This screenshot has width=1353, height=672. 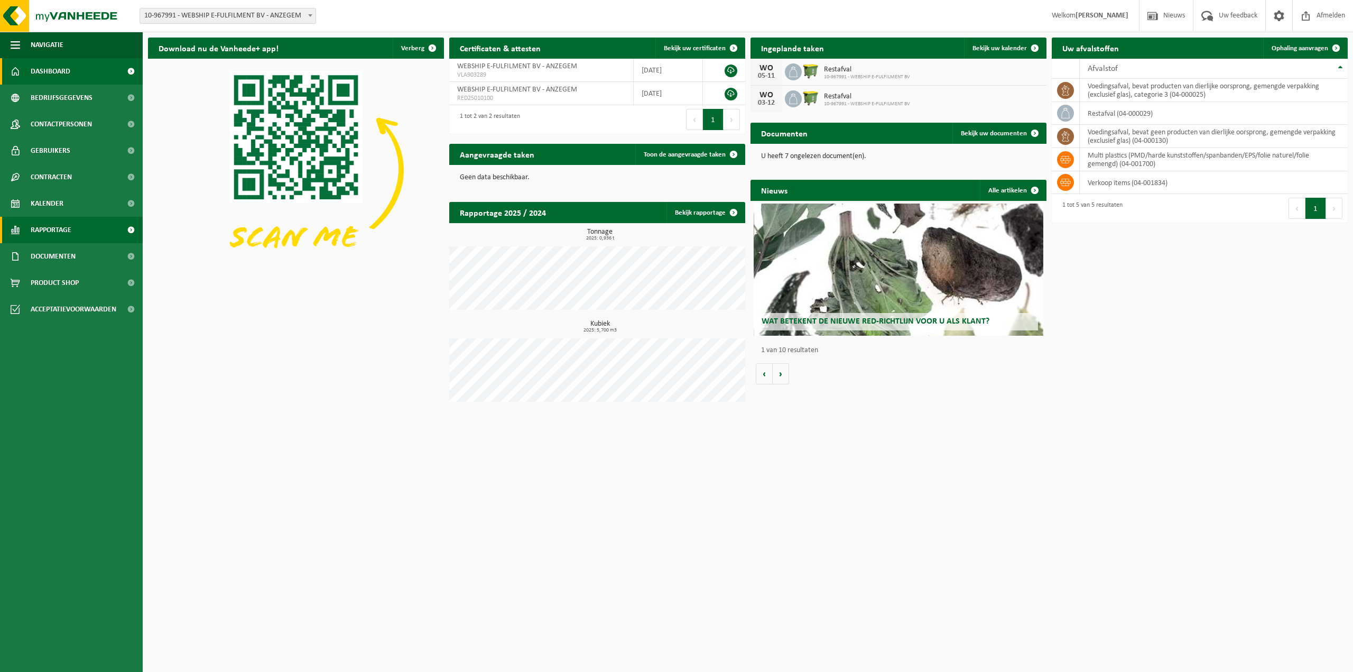 I want to click on td: verkoop items (04-001834), so click(x=1213, y=182).